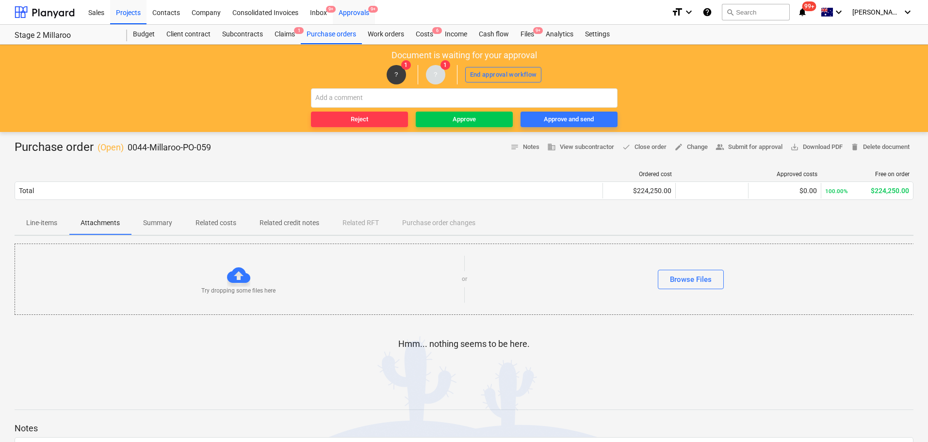  I want to click on div: Purchase orders, so click(331, 34).